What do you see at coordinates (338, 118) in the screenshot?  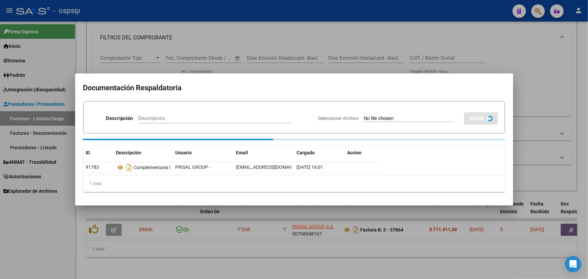 I see `span: Seleccionar Archivo` at bounding box center [338, 118].